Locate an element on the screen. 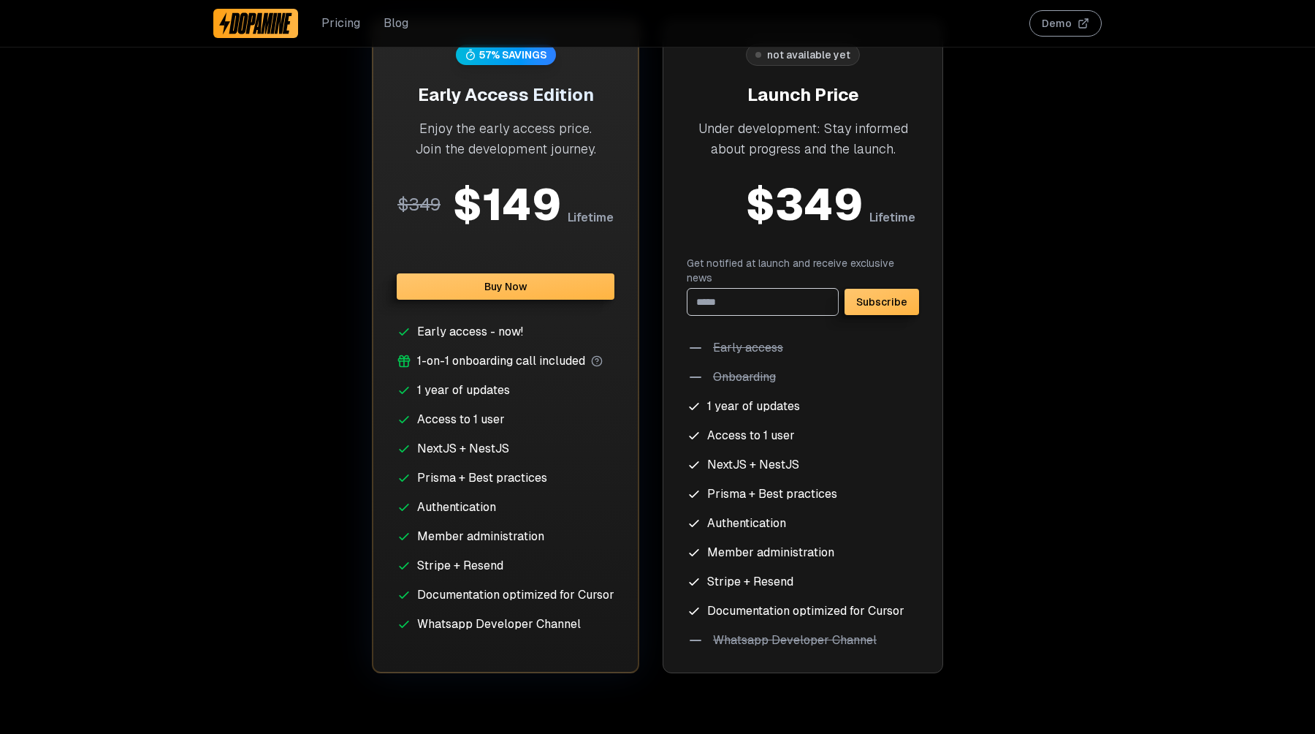 This screenshot has height=734, width=1315. h3: Early Access Edition is located at coordinates (506, 95).